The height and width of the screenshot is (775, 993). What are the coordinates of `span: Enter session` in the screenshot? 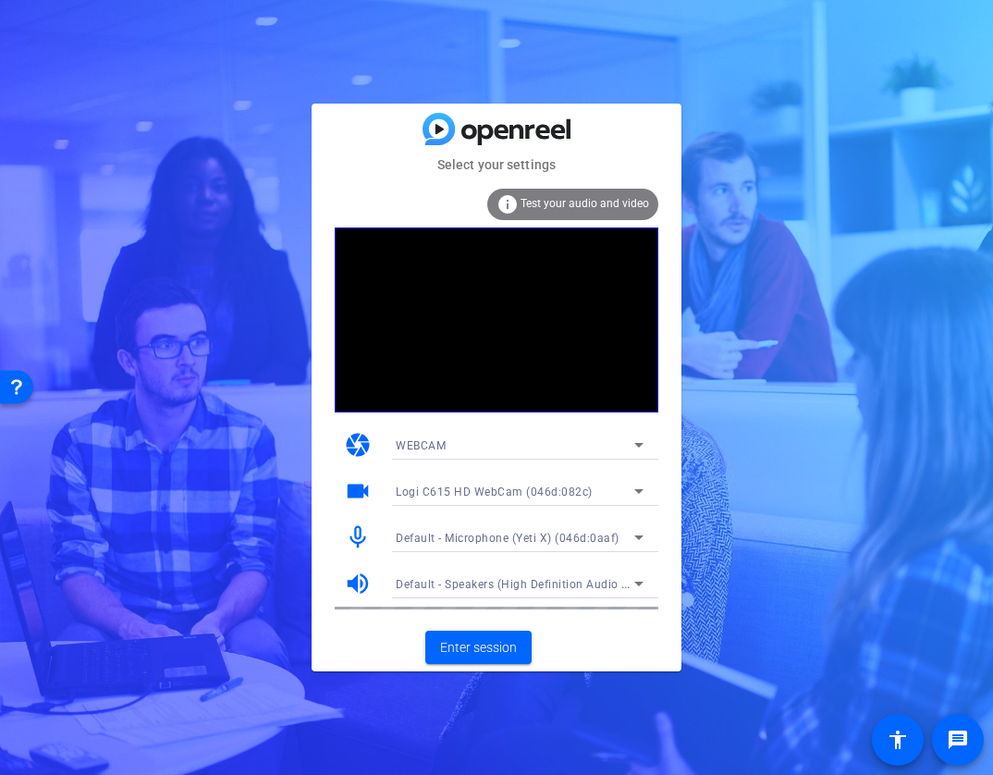 It's located at (478, 647).